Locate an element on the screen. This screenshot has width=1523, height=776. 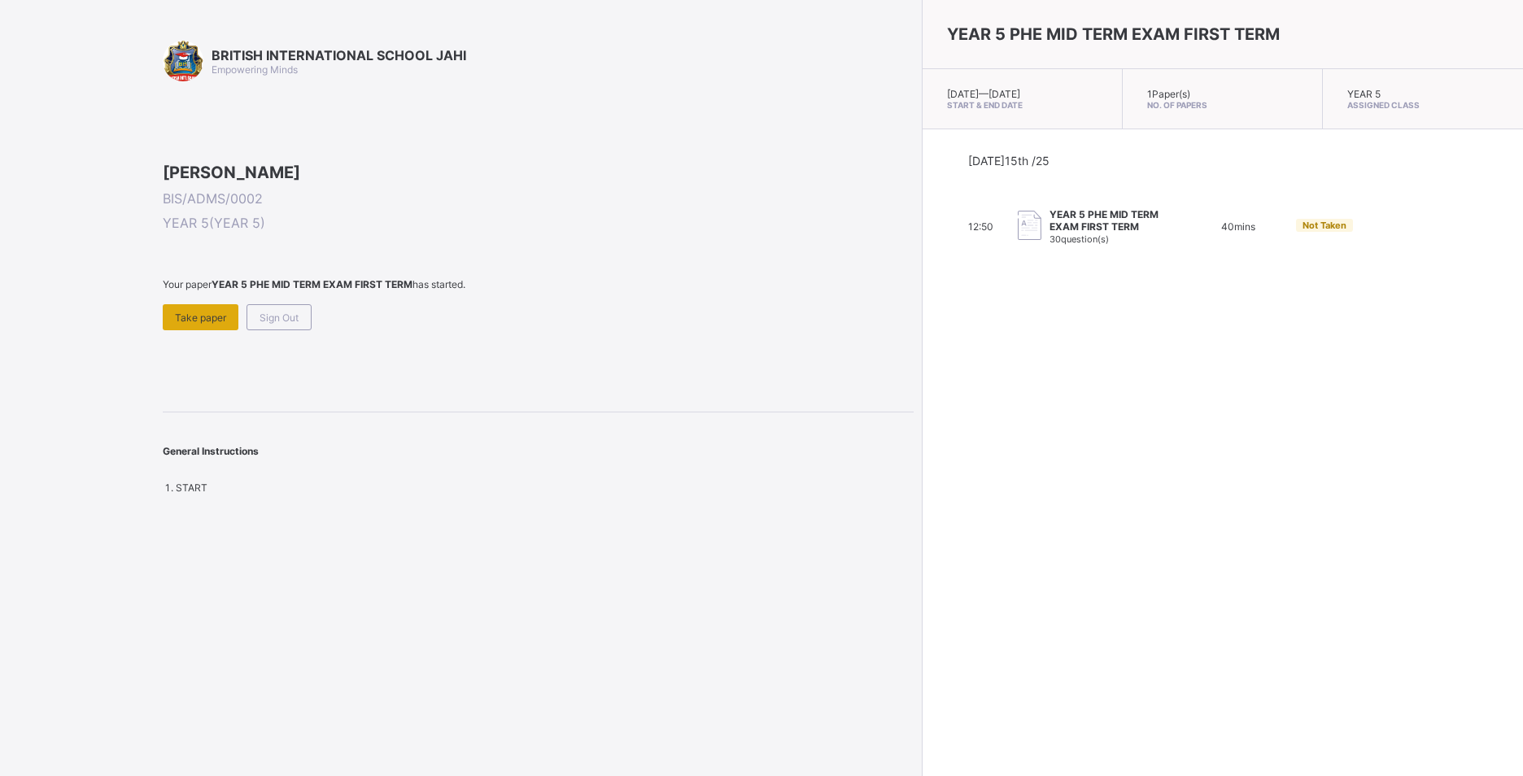
span: Your paper has started. is located at coordinates (538, 284).